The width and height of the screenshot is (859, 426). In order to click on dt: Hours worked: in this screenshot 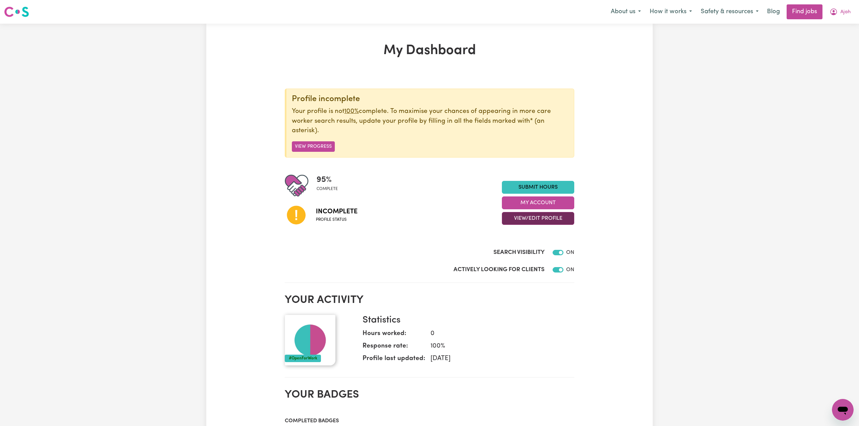, I will do `click(394, 335)`.